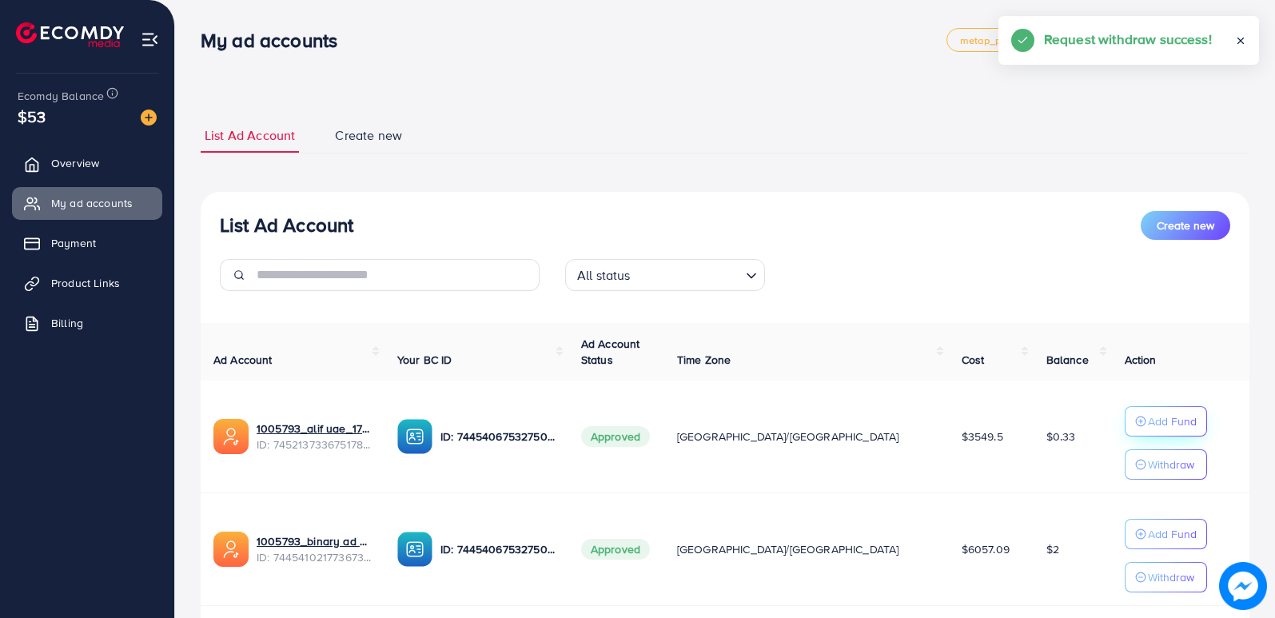 The width and height of the screenshot is (1275, 618). I want to click on span: Action, so click(1141, 360).